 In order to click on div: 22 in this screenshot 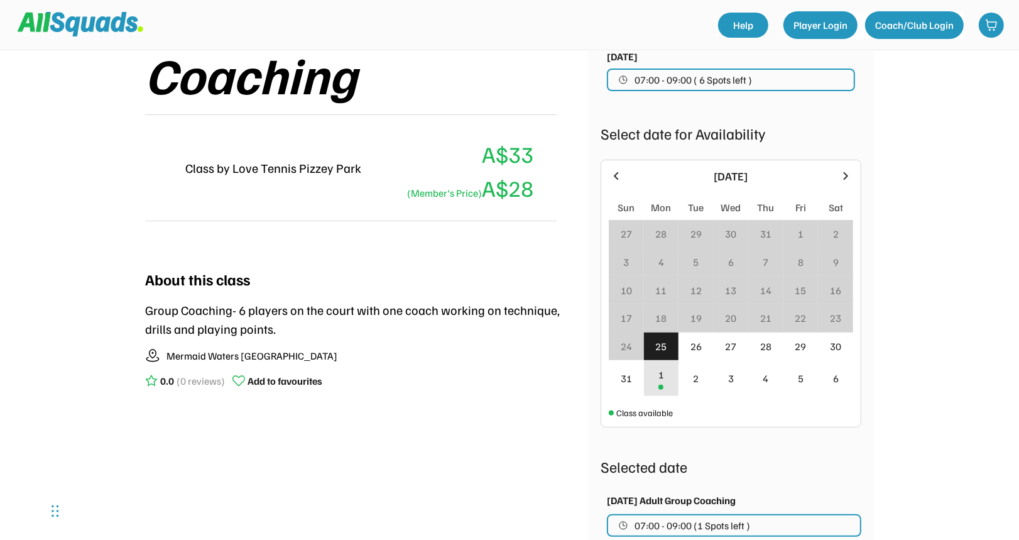, I will do `click(801, 318)`.